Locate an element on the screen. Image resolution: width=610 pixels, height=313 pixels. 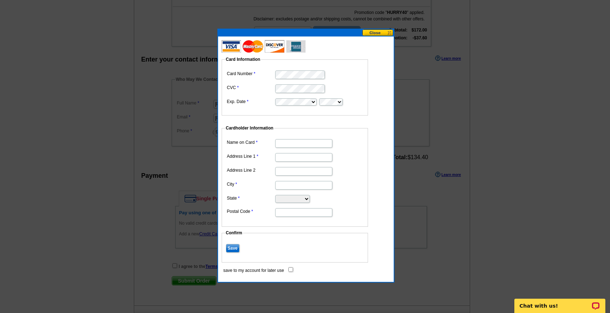
label: CVC is located at coordinates (251, 88).